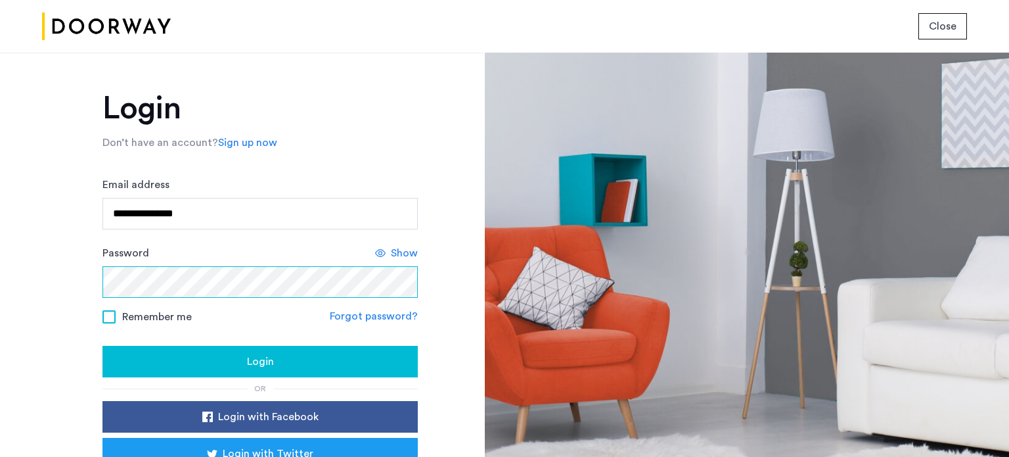 This screenshot has height=457, width=1009. Describe the element at coordinates (248, 143) in the screenshot. I see `a: Sign up now` at that location.